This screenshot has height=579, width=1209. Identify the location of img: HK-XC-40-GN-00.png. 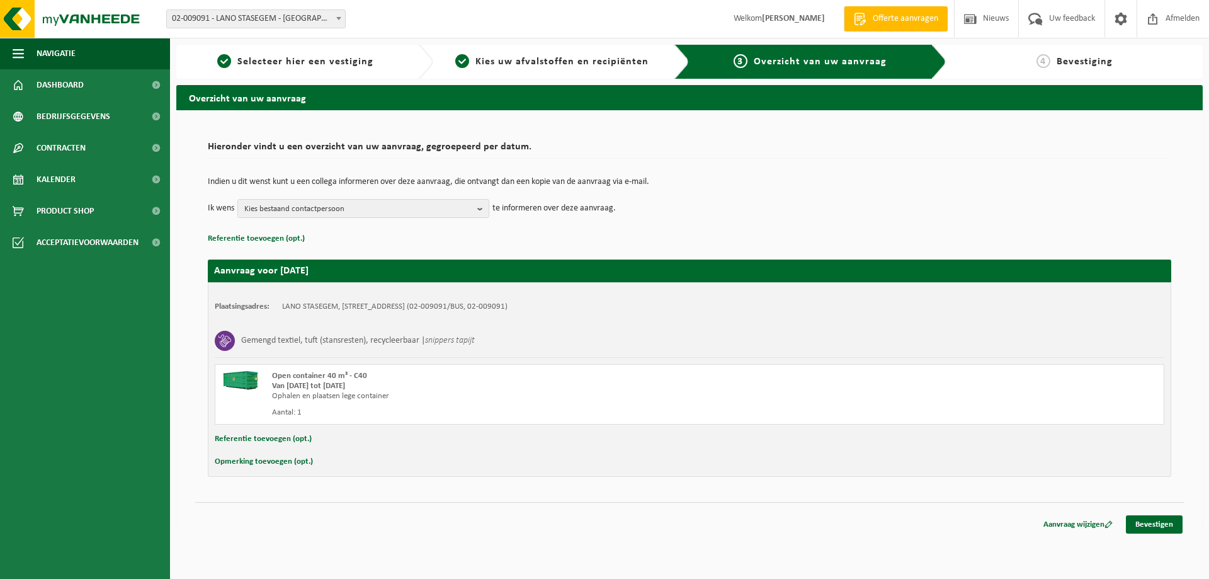
(241, 380).